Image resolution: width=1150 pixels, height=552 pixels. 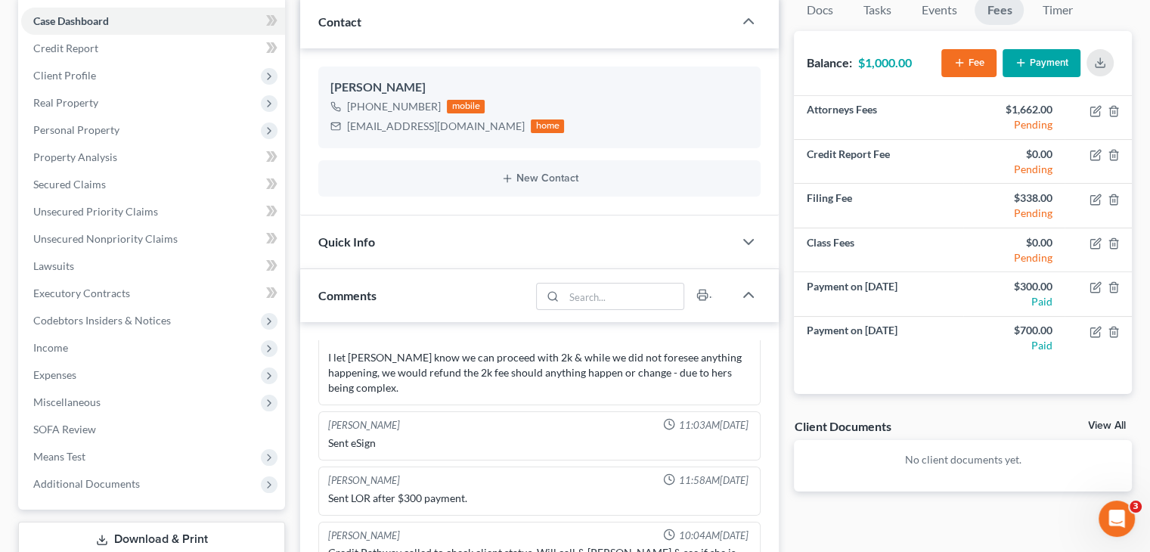 What do you see at coordinates (1014, 110) in the screenshot?
I see `div: $1,662.00` at bounding box center [1014, 110].